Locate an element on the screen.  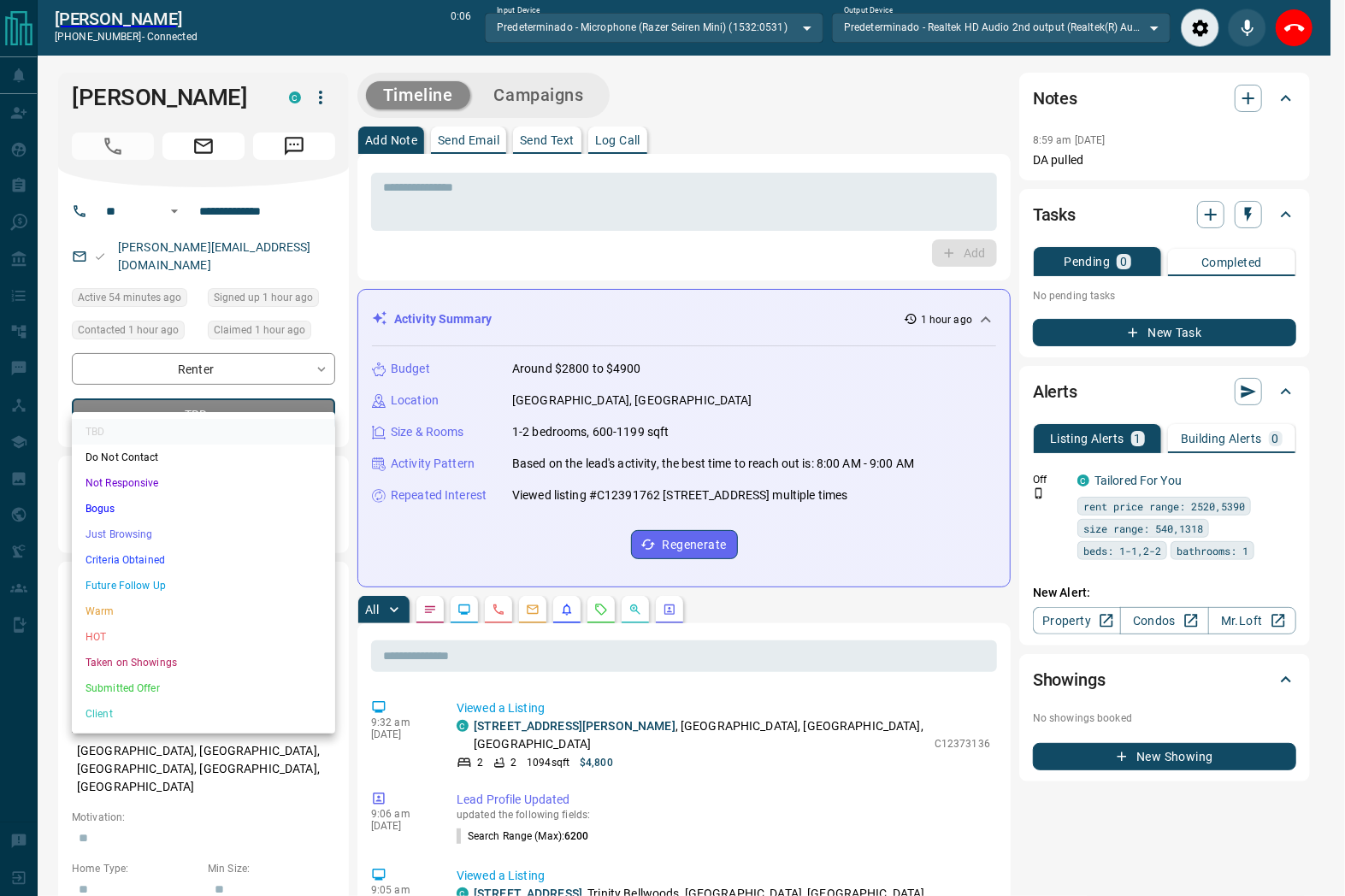
li: Just Browsing is located at coordinates (203, 534).